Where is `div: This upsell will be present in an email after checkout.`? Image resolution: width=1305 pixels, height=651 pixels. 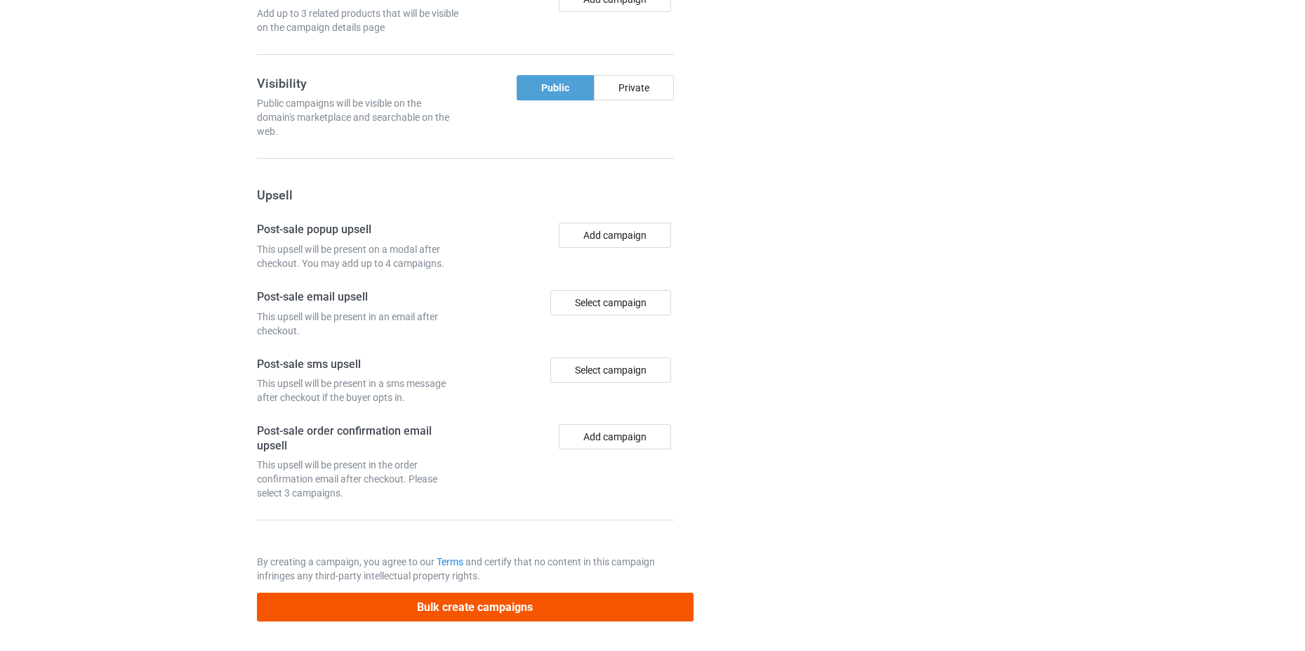 div: This upsell will be present in an email after checkout. is located at coordinates (359, 324).